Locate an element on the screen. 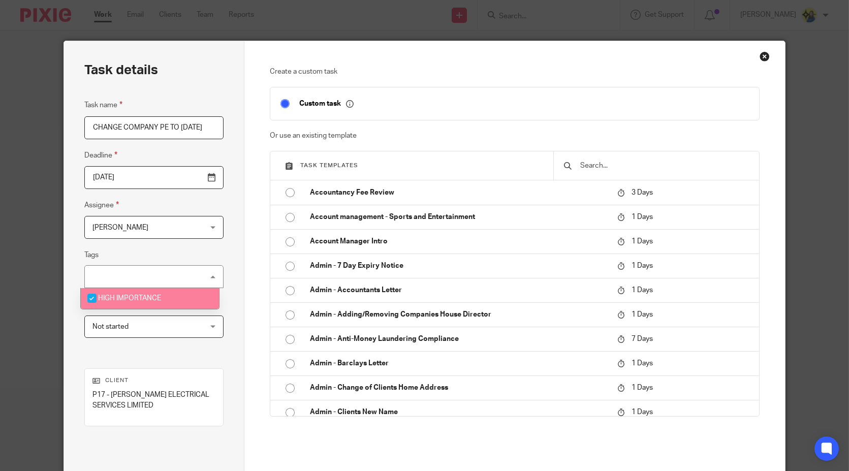 The image size is (849, 471). span: 3 Days is located at coordinates (642, 193).